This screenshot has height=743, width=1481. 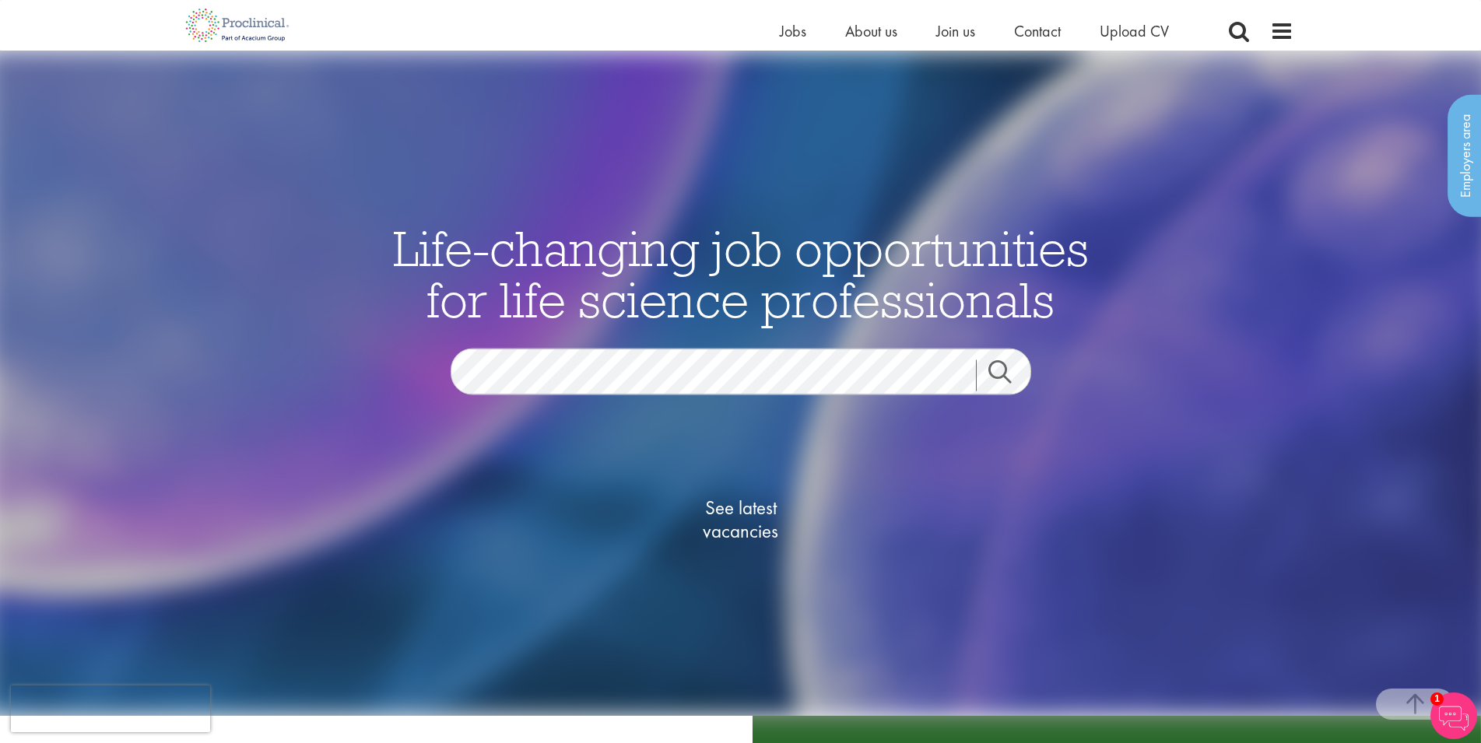 I want to click on a: Jobs, so click(x=793, y=31).